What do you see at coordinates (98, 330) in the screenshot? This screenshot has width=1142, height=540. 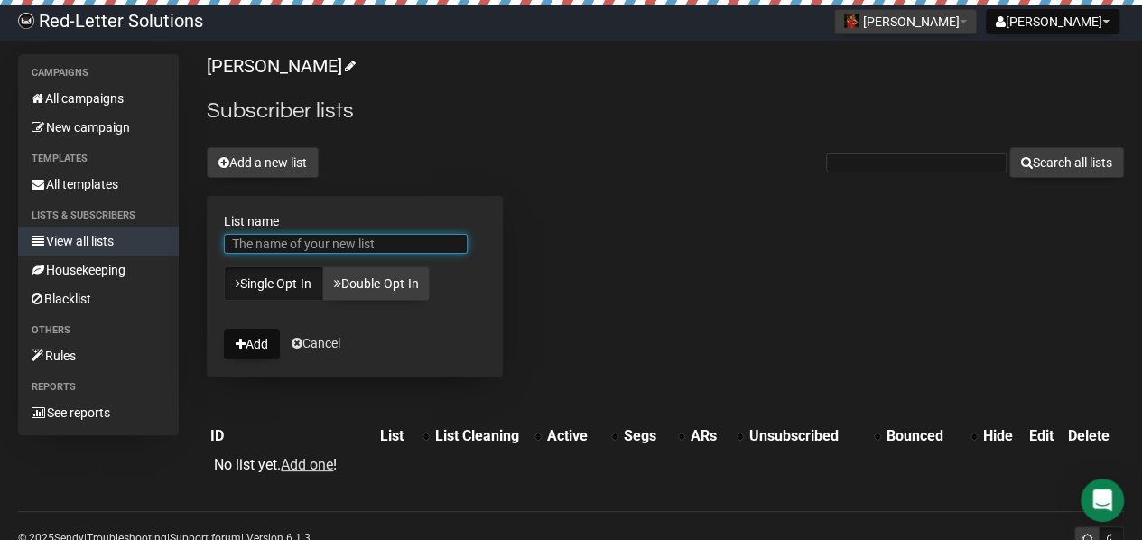 I see `li: Others` at bounding box center [98, 330].